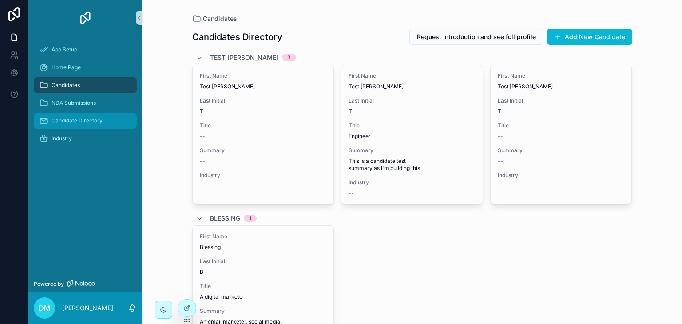  I want to click on a: Industry, so click(85, 138).